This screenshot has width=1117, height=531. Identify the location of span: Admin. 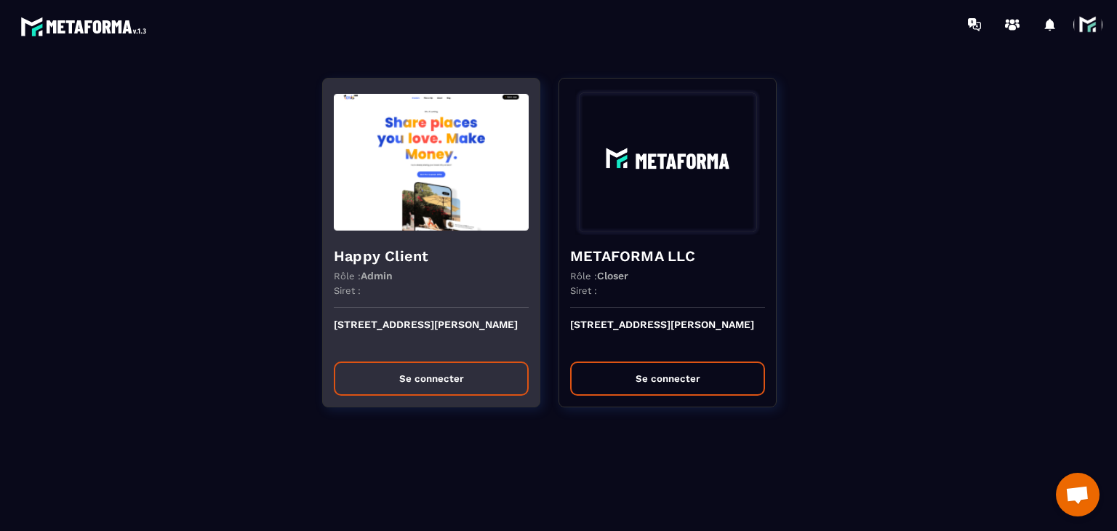
(377, 275).